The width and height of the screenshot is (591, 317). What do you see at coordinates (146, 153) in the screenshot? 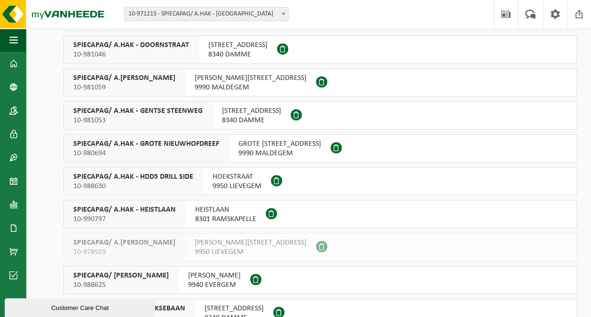
I see `span: 10-980694` at bounding box center [146, 153].